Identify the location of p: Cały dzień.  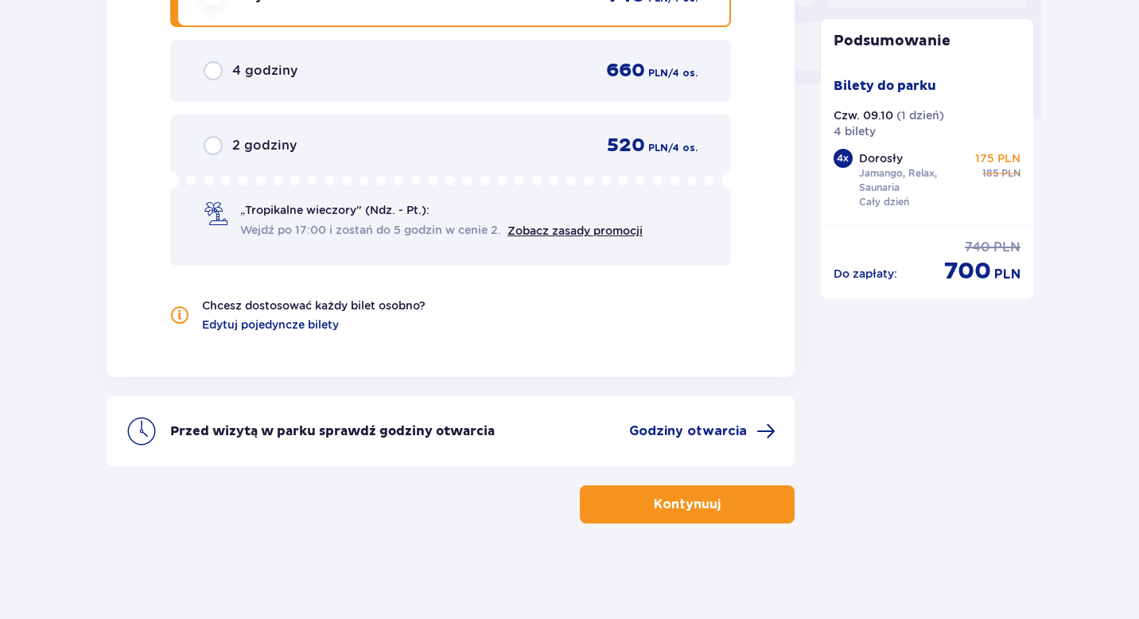
(884, 202).